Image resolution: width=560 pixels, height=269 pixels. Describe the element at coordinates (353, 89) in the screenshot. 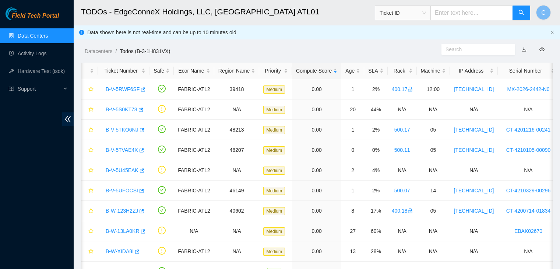

I see `td: 1` at that location.